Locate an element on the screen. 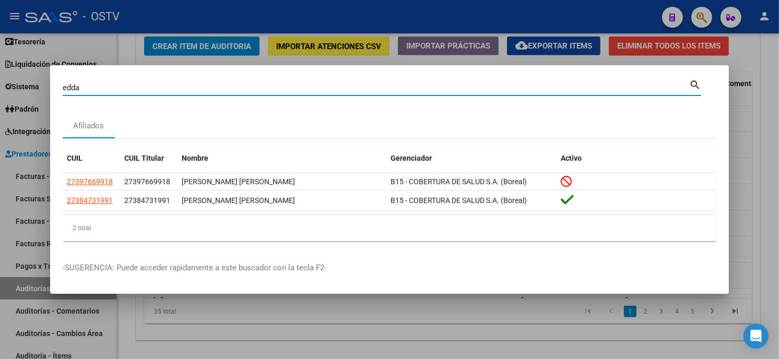 The height and width of the screenshot is (359, 779). p: -SUGERENCIA: Puede acceder rapidamente a este buscador con la tecla F2- is located at coordinates (389, 268).